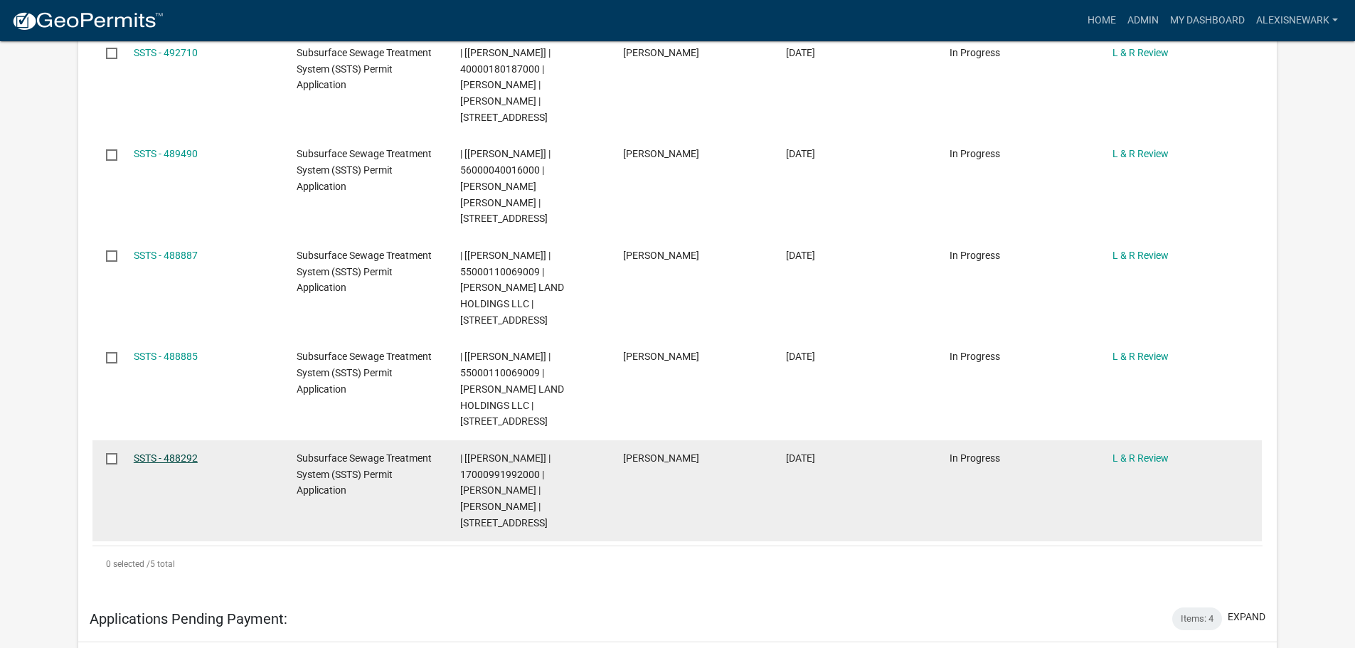  What do you see at coordinates (128, 564) in the screenshot?
I see `span: 0 selected /` at bounding box center [128, 564].